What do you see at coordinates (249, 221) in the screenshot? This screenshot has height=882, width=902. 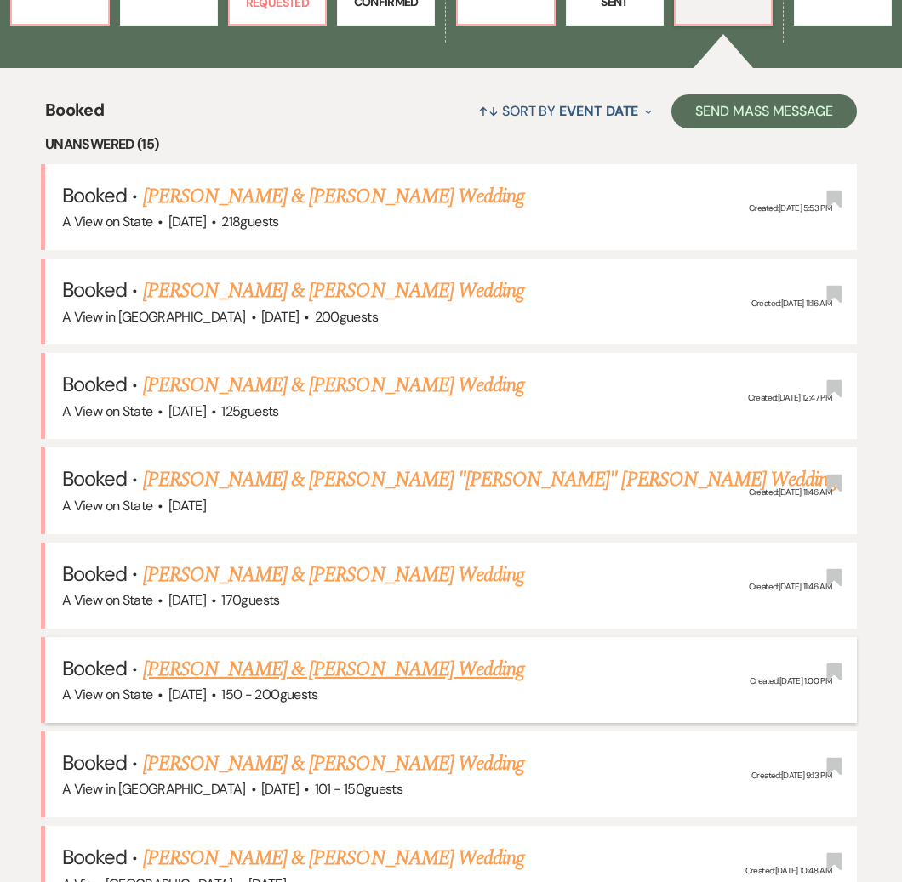 I see `span: 218 guests` at bounding box center [249, 221].